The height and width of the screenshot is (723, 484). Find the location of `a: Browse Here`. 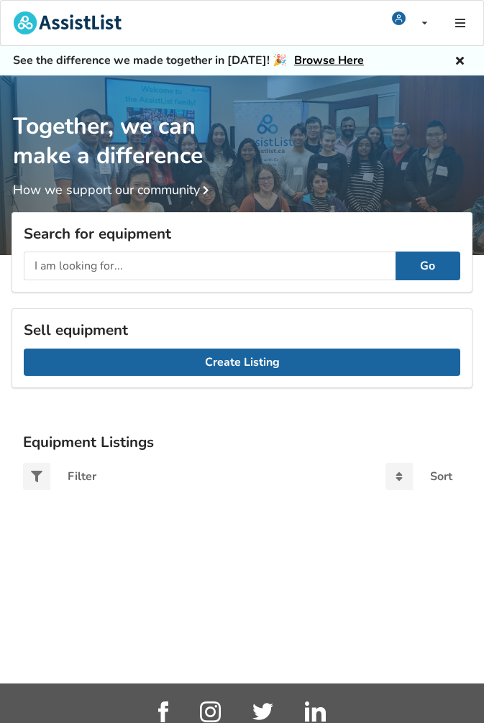

a: Browse Here is located at coordinates (328, 60).